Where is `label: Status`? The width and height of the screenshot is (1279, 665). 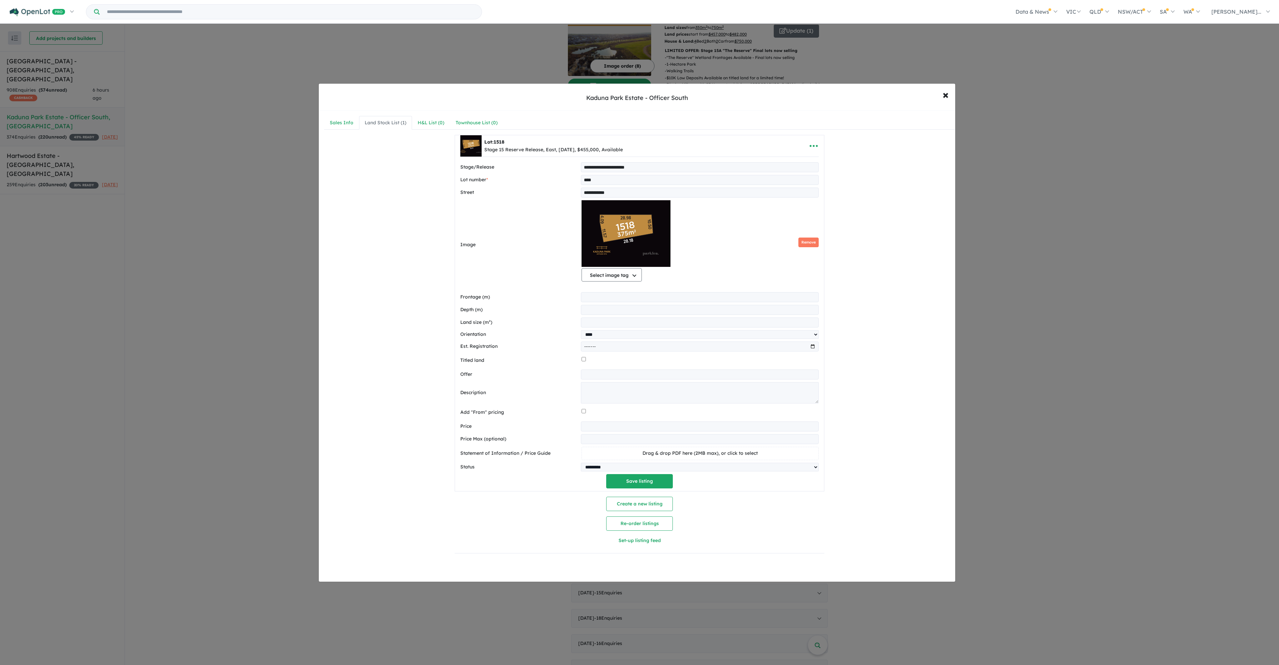
label: Status is located at coordinates (519, 467).